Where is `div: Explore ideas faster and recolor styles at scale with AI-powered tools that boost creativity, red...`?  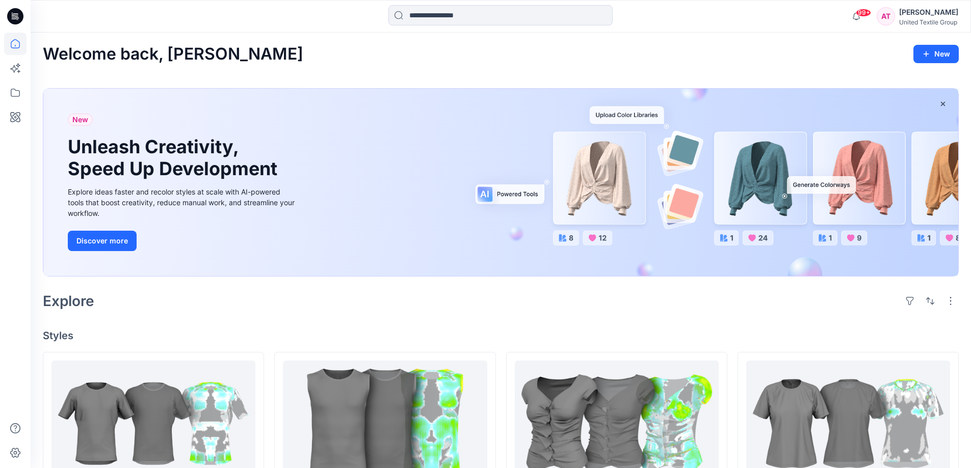
div: Explore ideas faster and recolor styles at scale with AI-powered tools that boost creativity, red... is located at coordinates (183, 202).